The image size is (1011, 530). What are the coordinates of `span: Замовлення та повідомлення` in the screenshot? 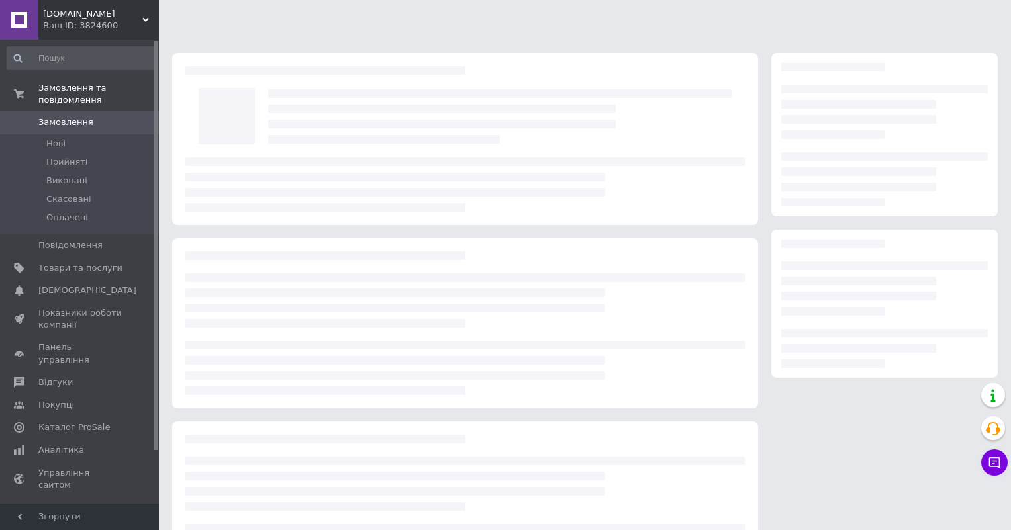 It's located at (99, 94).